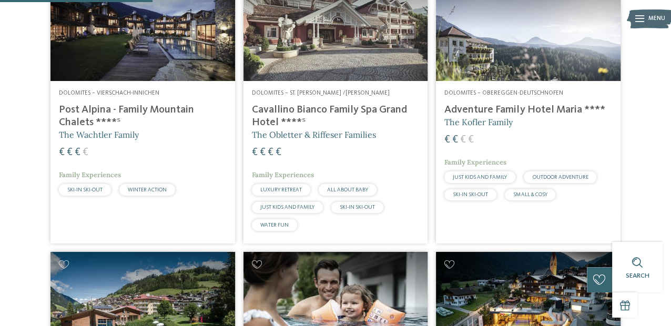  I want to click on span: ALL ABOUT BABY, so click(347, 190).